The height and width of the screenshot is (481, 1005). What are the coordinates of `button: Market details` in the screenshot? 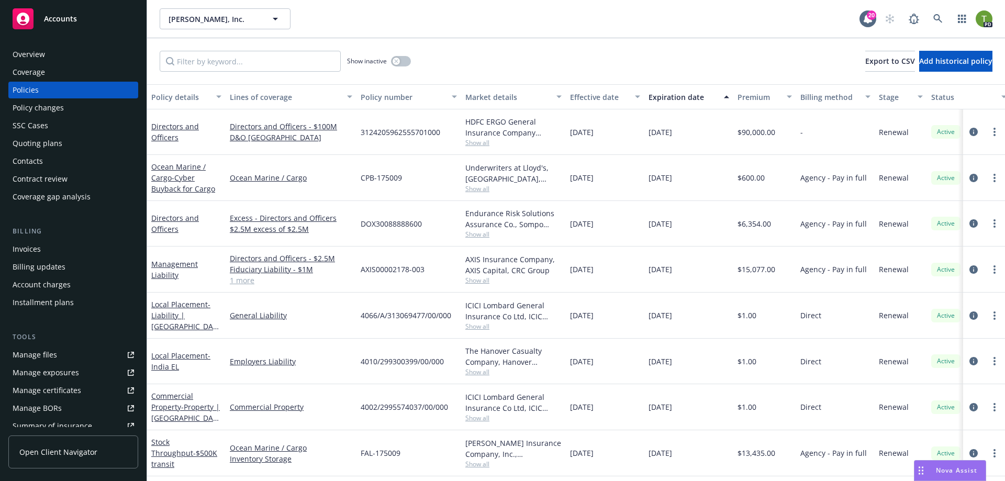 It's located at (514, 97).